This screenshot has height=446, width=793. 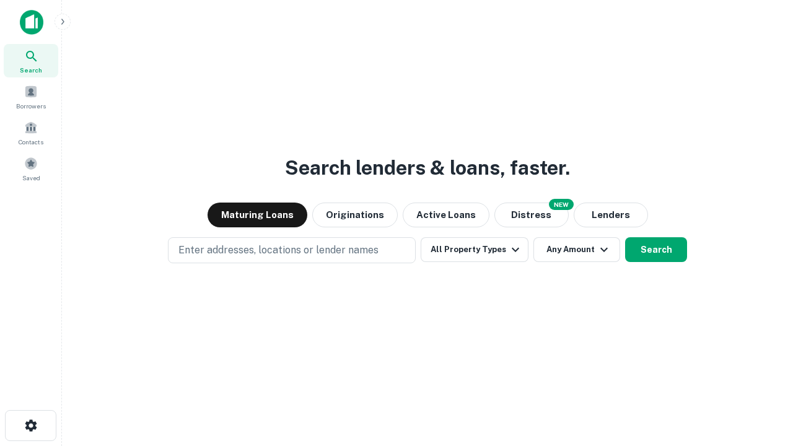 What do you see at coordinates (292, 250) in the screenshot?
I see `button: Enter addresses, locations or lender names` at bounding box center [292, 250].